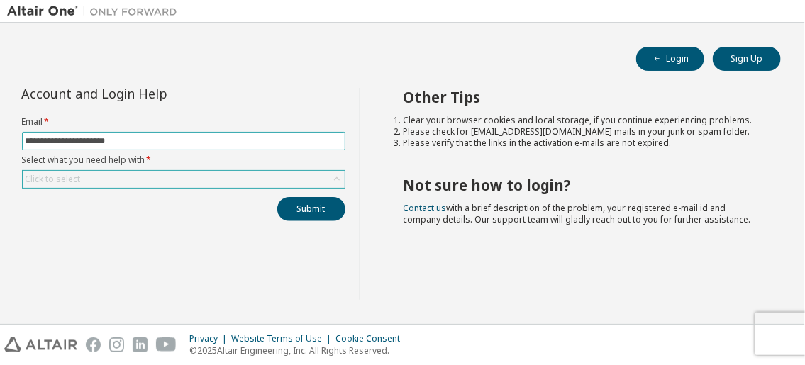  Describe the element at coordinates (670, 59) in the screenshot. I see `button: Login` at that location.